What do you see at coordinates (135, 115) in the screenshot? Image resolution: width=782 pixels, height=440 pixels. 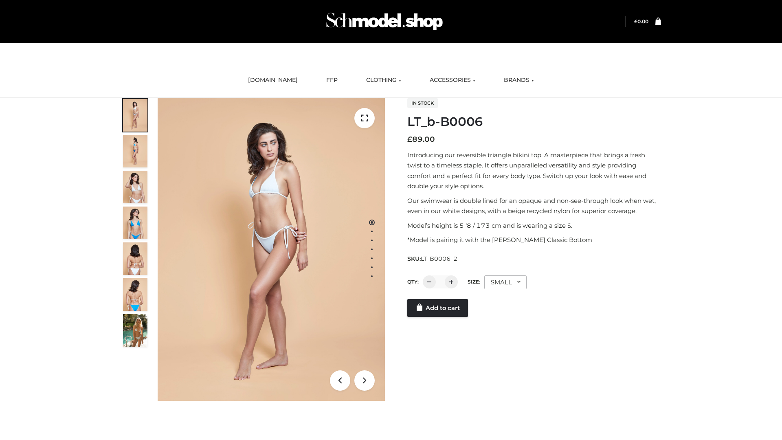 I see `img: ArielClassicBikiniTop_CloudNine_AzureSky_OW114ECO_1-scaled.jpg` at bounding box center [135, 115].